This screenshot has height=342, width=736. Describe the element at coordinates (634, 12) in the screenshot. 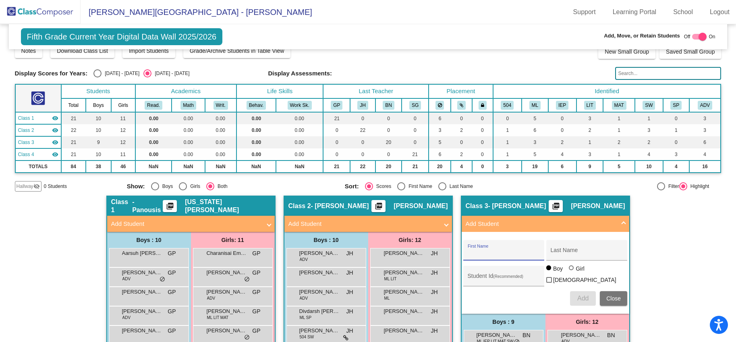

I see `a: Learning Portal` at that location.